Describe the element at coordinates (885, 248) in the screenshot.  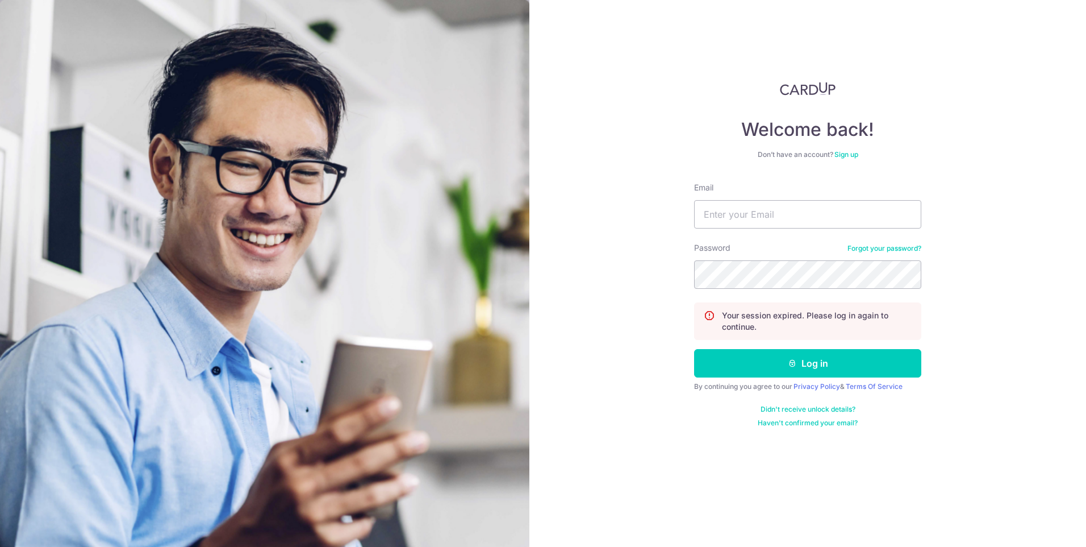
I see `a: Forgot your password?` at that location.